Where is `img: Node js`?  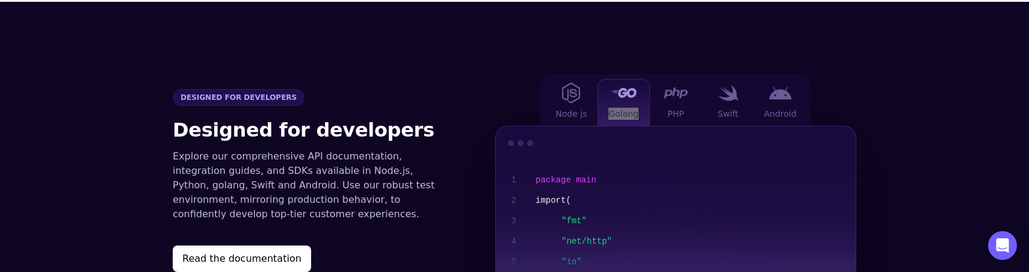
img: Node js is located at coordinates (571, 93).